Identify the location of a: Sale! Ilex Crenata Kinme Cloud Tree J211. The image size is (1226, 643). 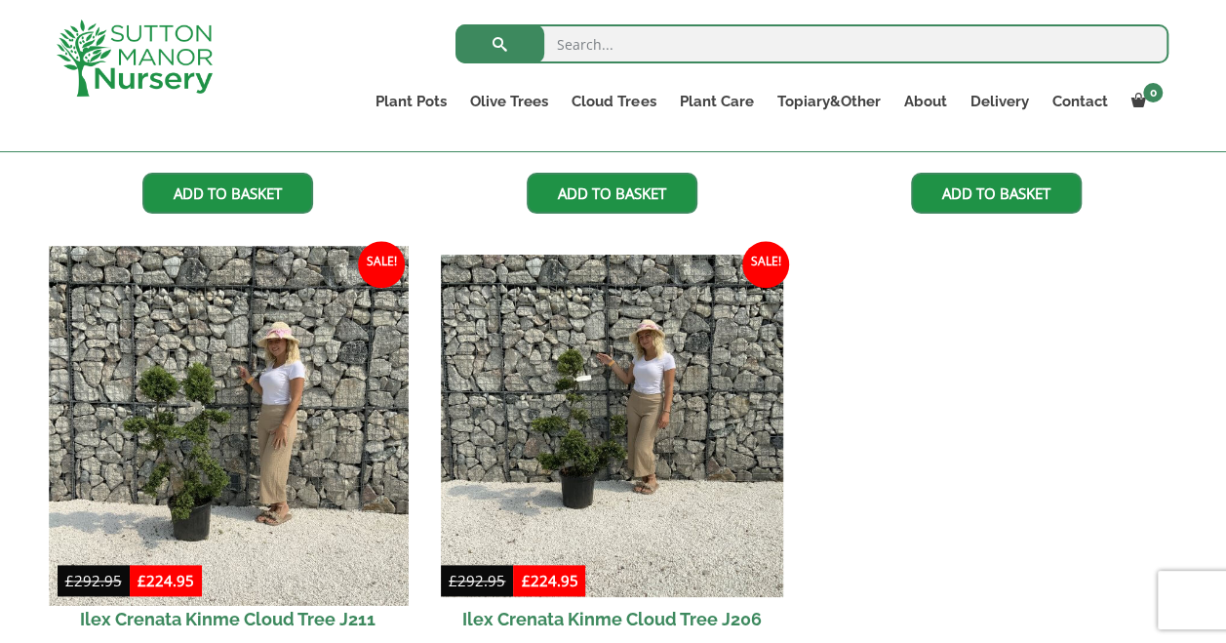
(228, 448).